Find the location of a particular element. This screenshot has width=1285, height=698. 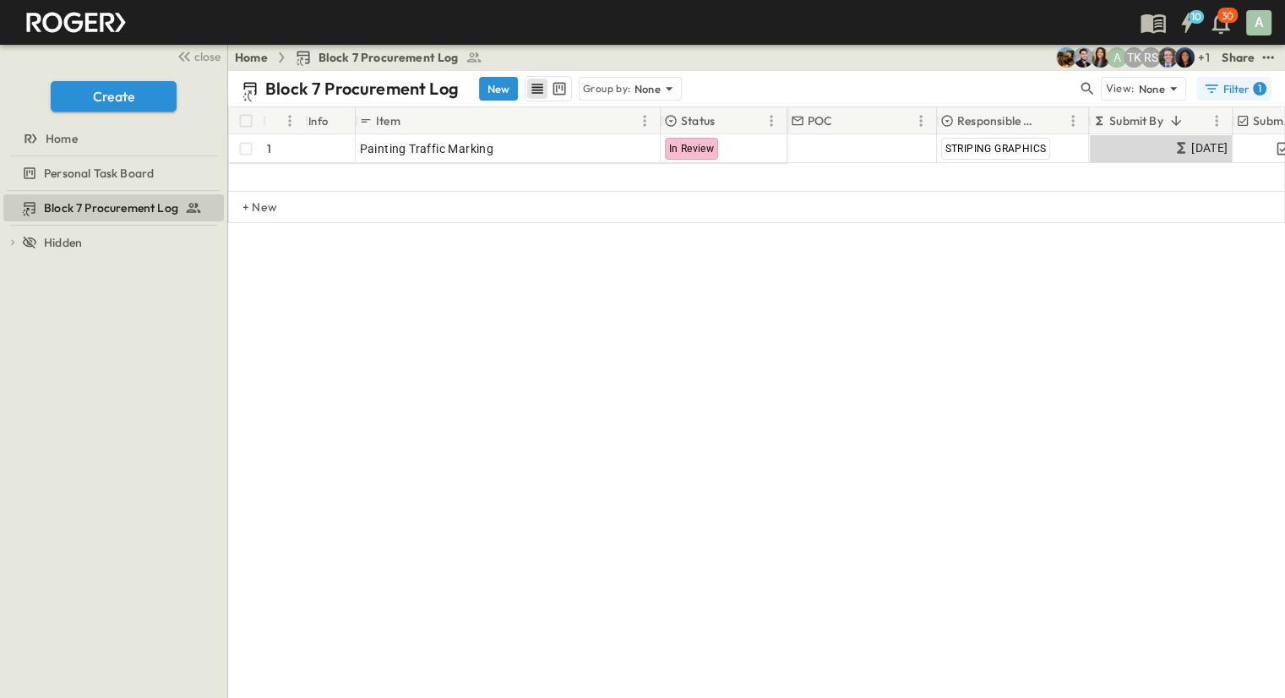

img: Jared Salin (jsalin@cahill-sf.com) is located at coordinates (1167, 57).